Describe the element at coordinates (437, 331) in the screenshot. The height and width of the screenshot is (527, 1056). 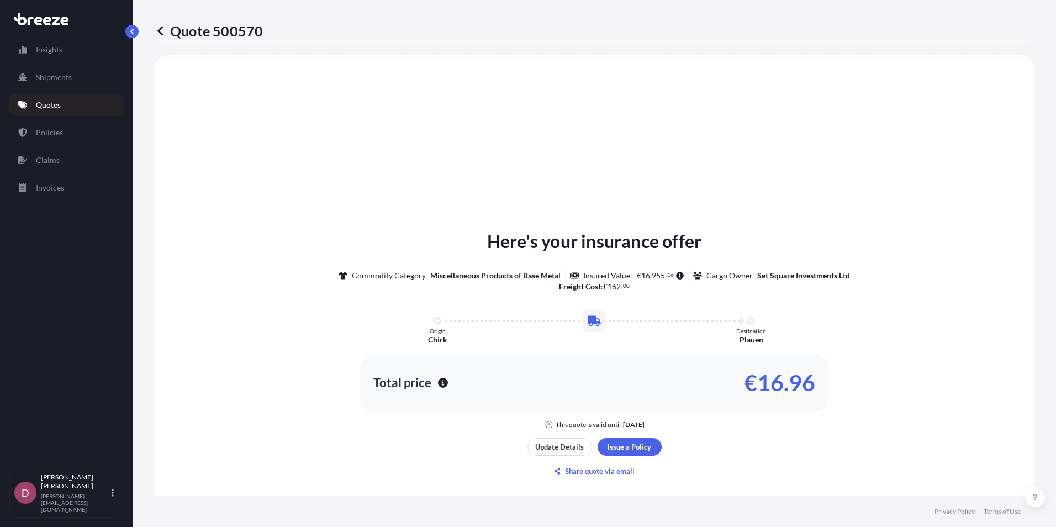
I see `p: Origin` at that location.